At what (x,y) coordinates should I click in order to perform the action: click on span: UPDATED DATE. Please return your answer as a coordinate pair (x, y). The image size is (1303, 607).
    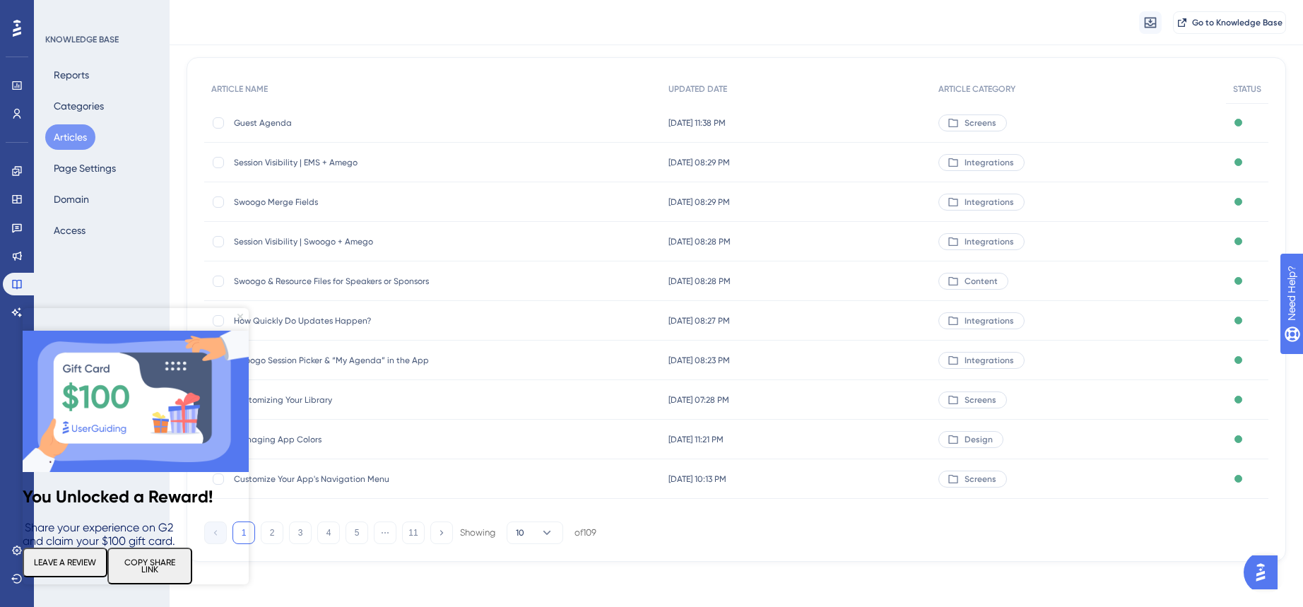
    Looking at the image, I should click on (698, 89).